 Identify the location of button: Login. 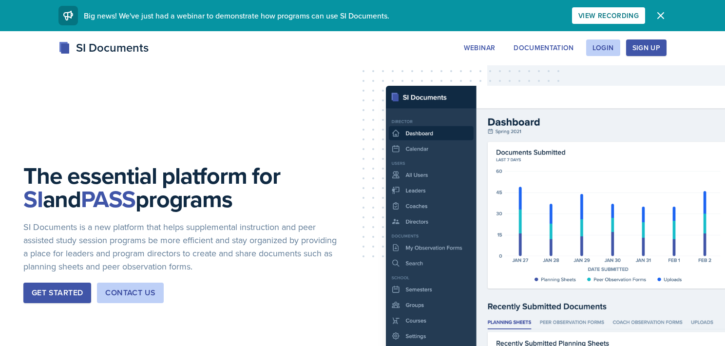
(603, 48).